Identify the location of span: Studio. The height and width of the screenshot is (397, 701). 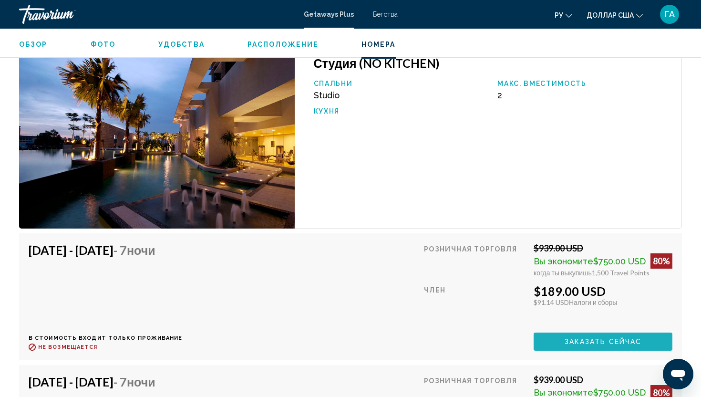
(327, 95).